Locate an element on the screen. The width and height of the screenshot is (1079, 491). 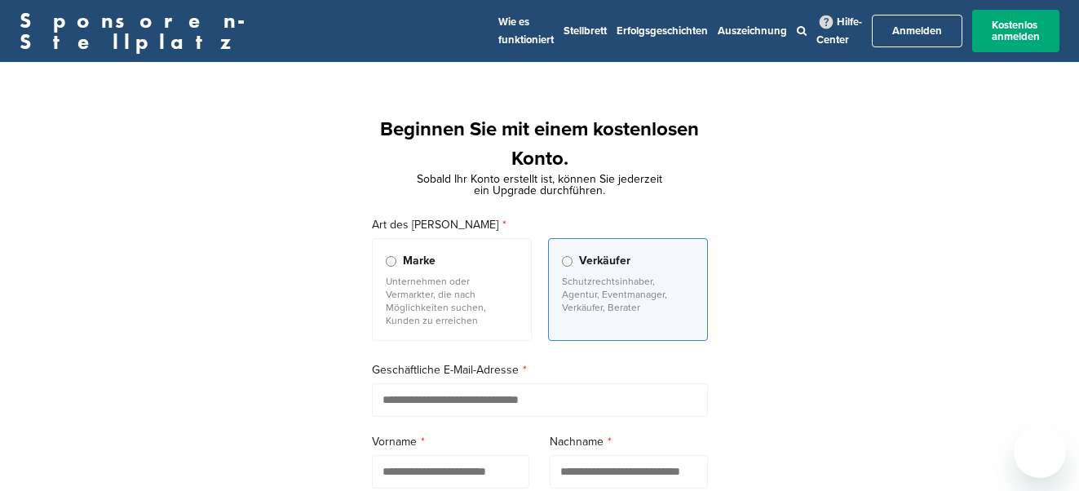
a: Kostenlos anmelden is located at coordinates (1015, 31).